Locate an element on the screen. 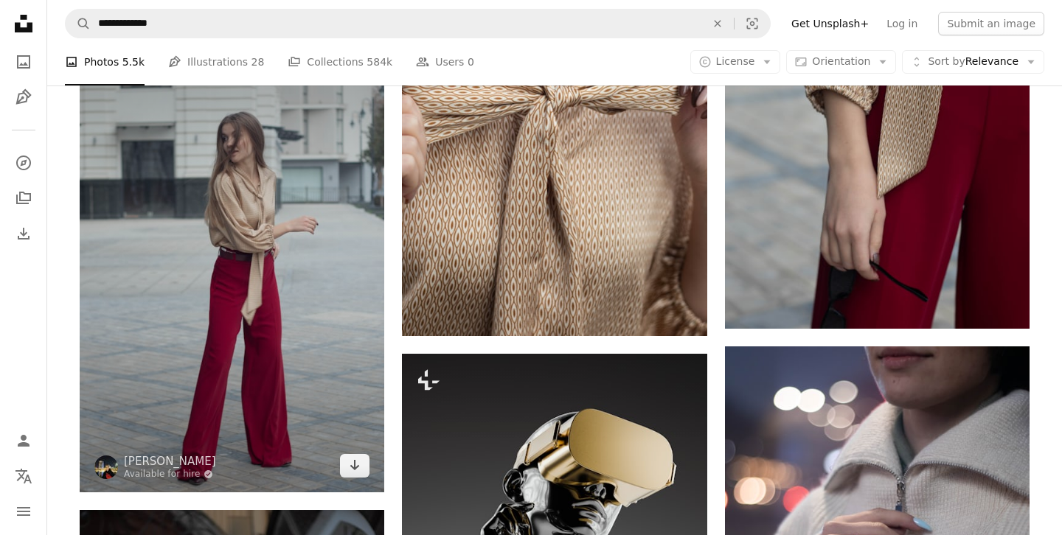  a: Home — Unsplash is located at coordinates (24, 25).